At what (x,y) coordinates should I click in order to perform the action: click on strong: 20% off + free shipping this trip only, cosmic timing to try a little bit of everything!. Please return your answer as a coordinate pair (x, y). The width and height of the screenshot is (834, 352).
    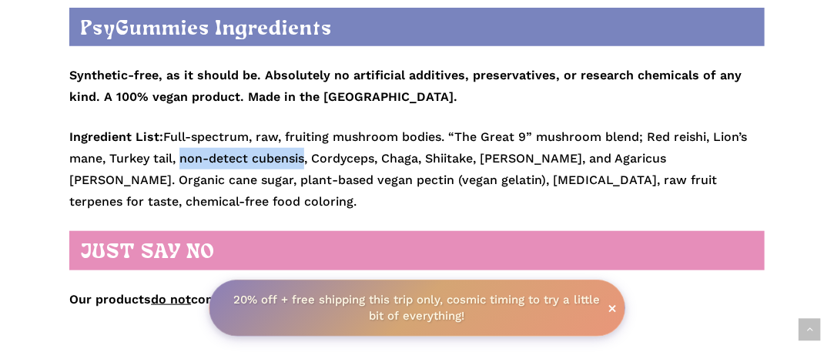
    Looking at the image, I should click on (417, 307).